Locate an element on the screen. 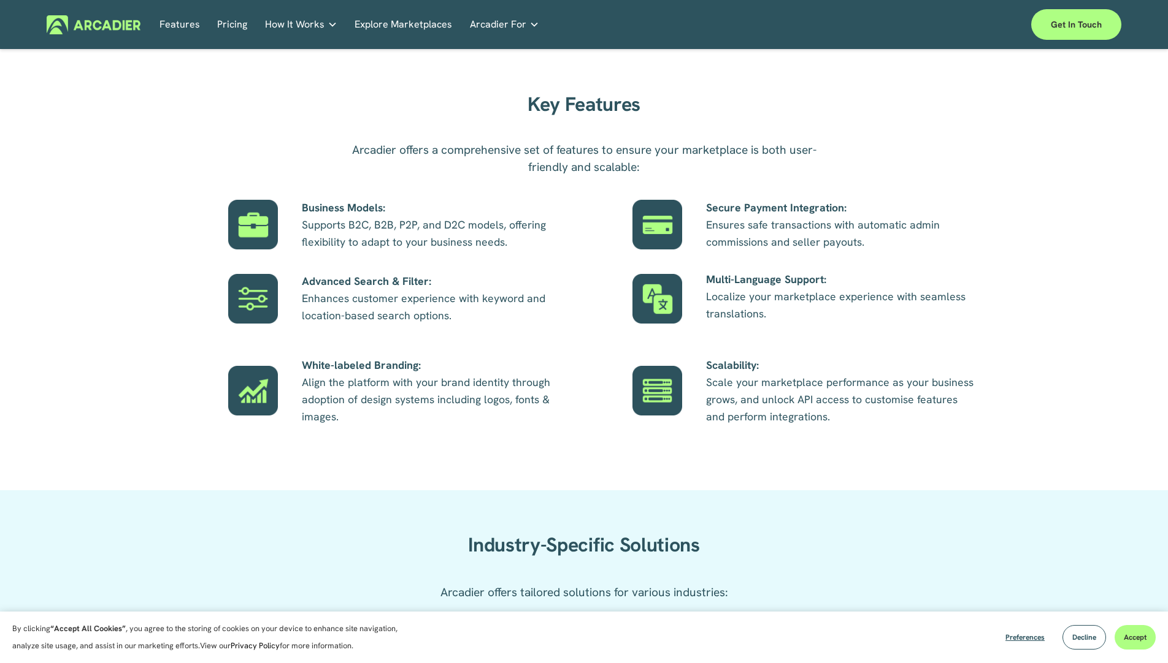 The height and width of the screenshot is (663, 1168). strong: Secure Payment Integration: is located at coordinates (776, 207).